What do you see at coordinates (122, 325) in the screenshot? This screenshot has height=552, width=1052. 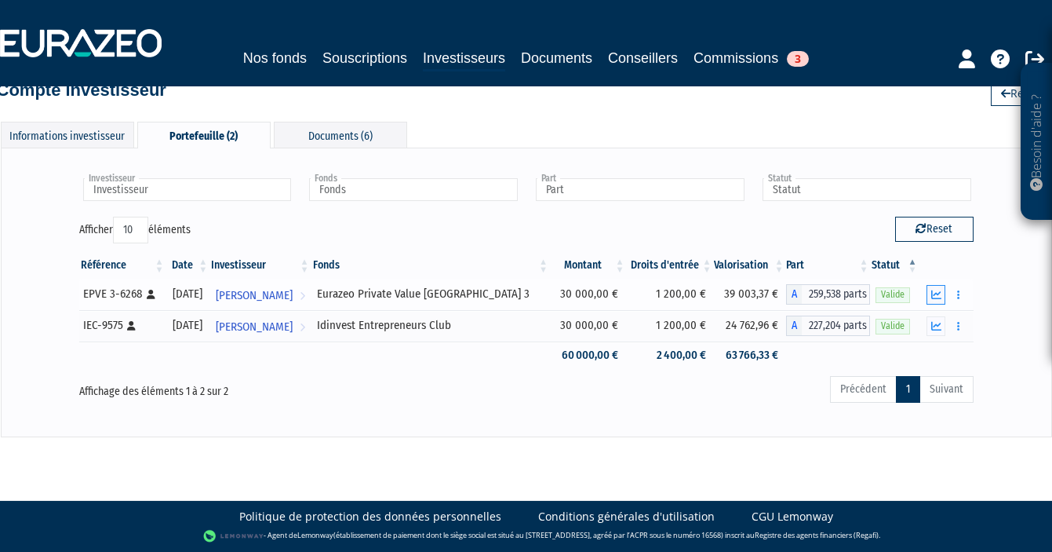 I see `div: IEC-9575` at bounding box center [122, 325].